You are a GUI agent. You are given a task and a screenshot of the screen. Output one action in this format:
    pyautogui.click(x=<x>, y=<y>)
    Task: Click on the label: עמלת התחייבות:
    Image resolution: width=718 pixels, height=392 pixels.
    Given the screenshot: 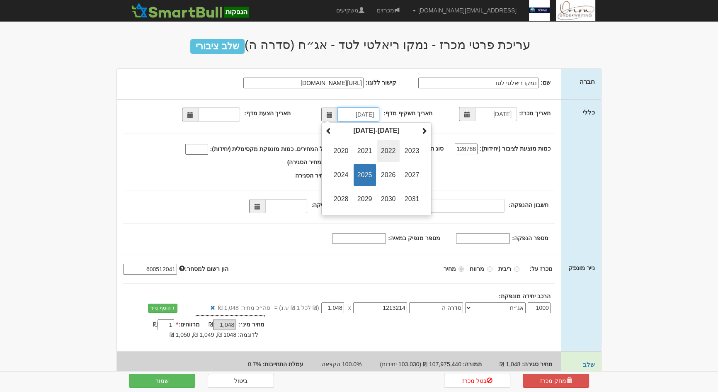 What is the action you would take?
    pyautogui.click(x=283, y=364)
    